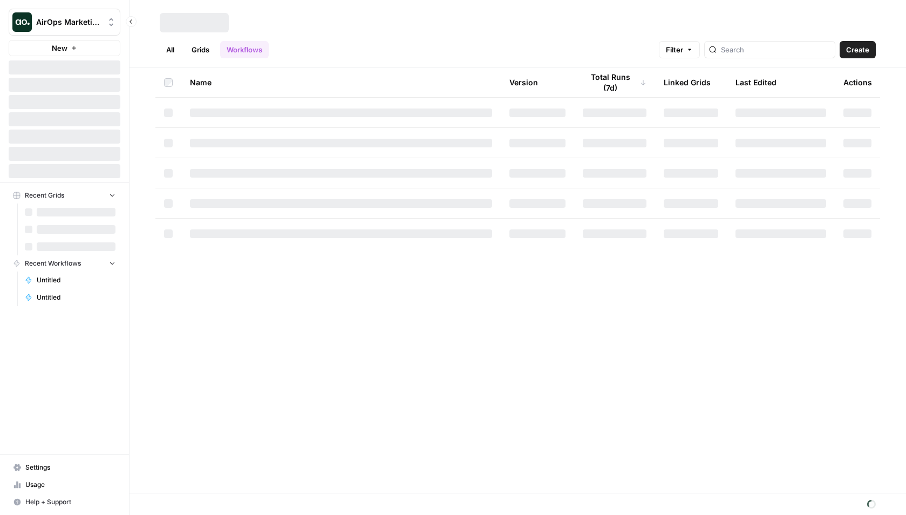 The image size is (906, 515). I want to click on span: Recent Workflows, so click(53, 263).